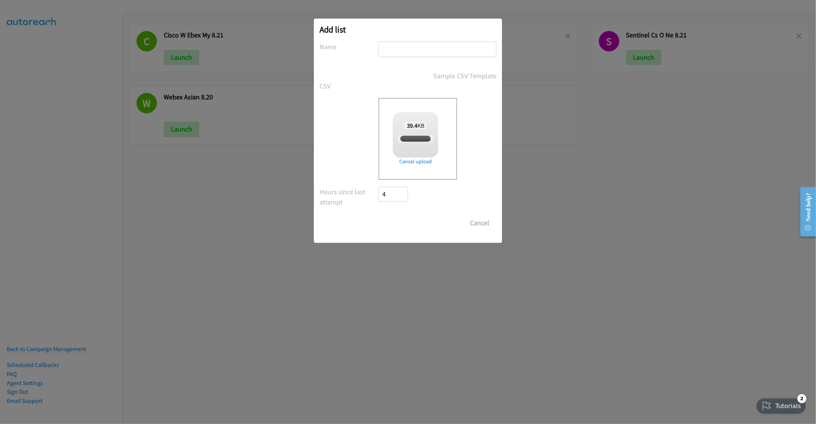 Image resolution: width=816 pixels, height=424 pixels. What do you see at coordinates (415, 161) in the screenshot?
I see `a: Cancel upload` at bounding box center [415, 161].